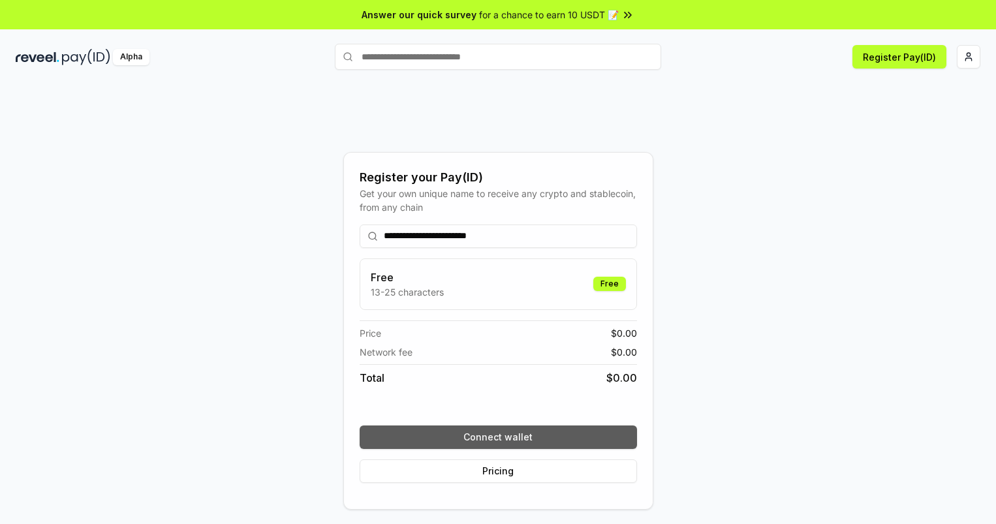 This screenshot has width=996, height=524. I want to click on span: for a chance to earn 10 USDT 📝, so click(549, 14).